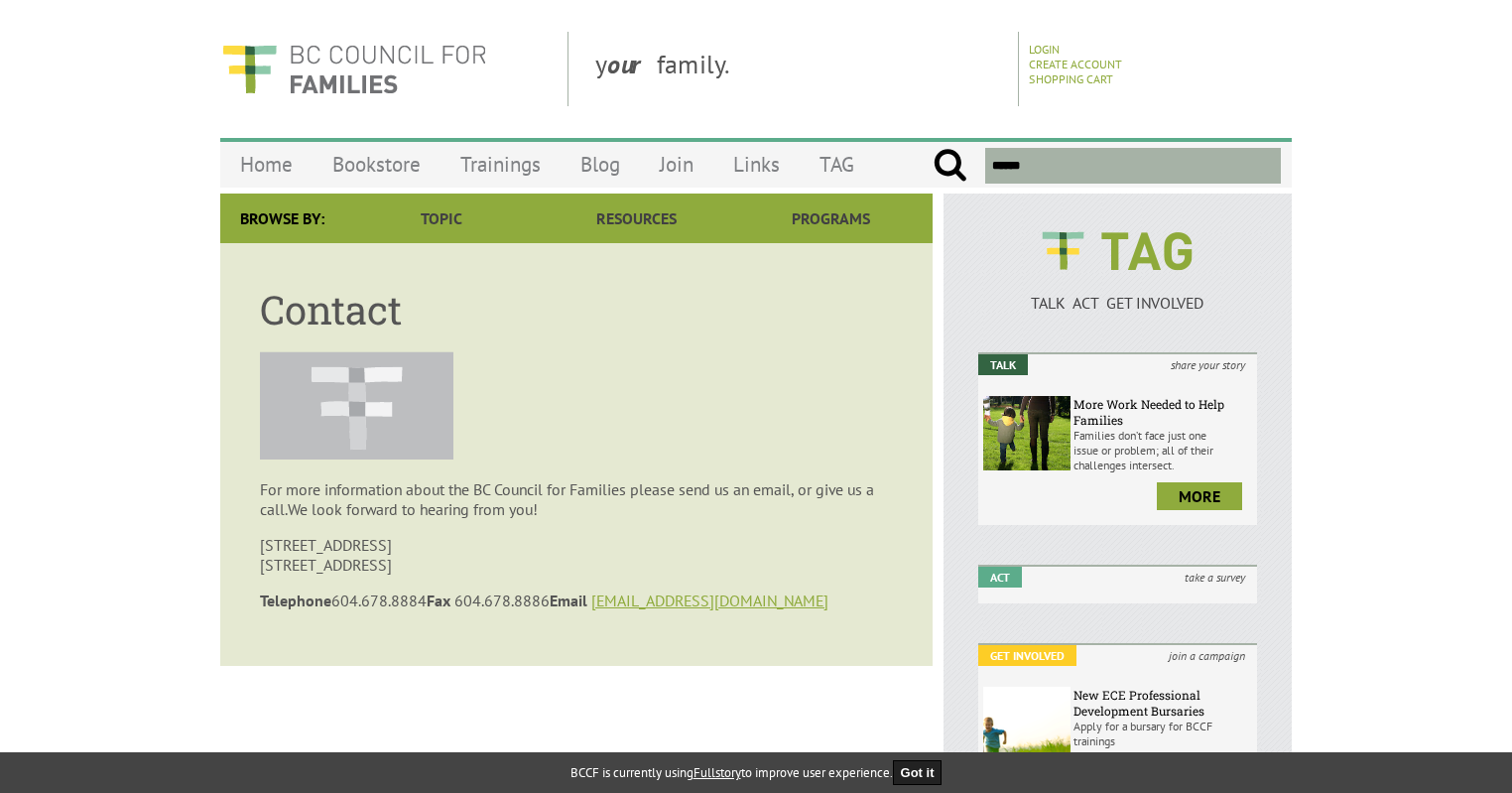 The height and width of the screenshot is (793, 1512). Describe the element at coordinates (1207, 655) in the screenshot. I see `i: join a campaign` at that location.